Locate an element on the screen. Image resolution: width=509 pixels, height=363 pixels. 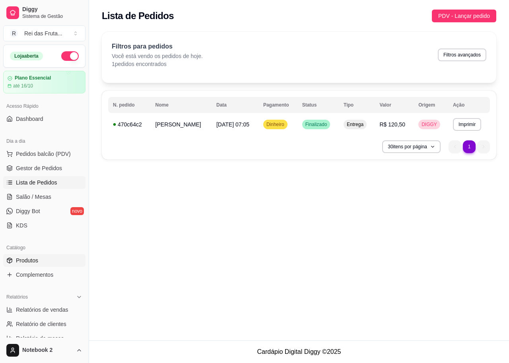
div: Rei das Fruta ... is located at coordinates (43, 33).